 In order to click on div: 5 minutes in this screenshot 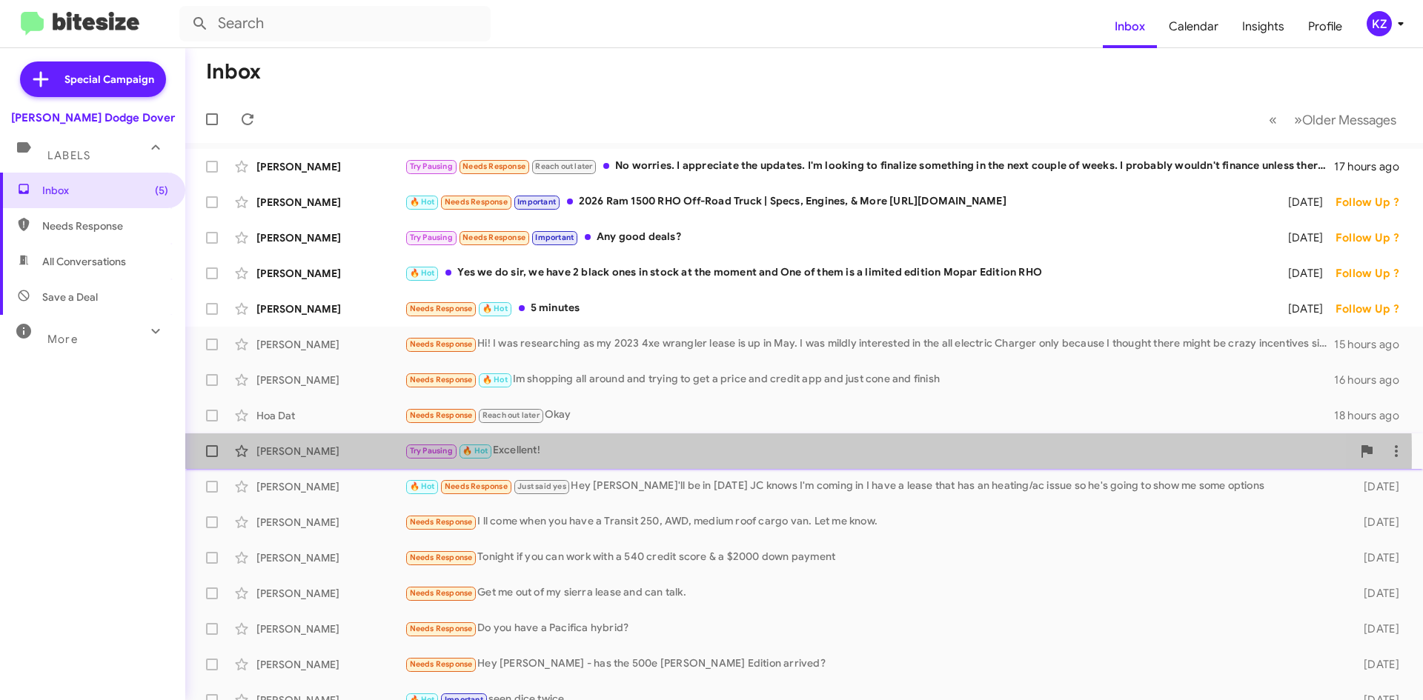, I will do `click(837, 308)`.